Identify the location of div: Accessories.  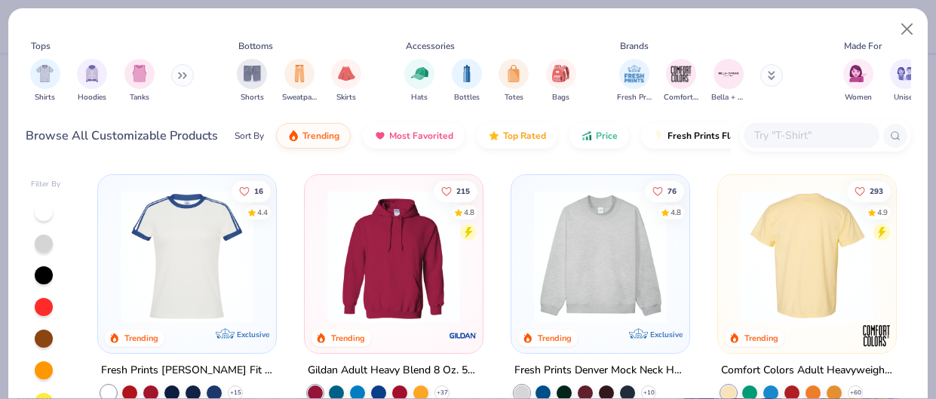
(430, 46).